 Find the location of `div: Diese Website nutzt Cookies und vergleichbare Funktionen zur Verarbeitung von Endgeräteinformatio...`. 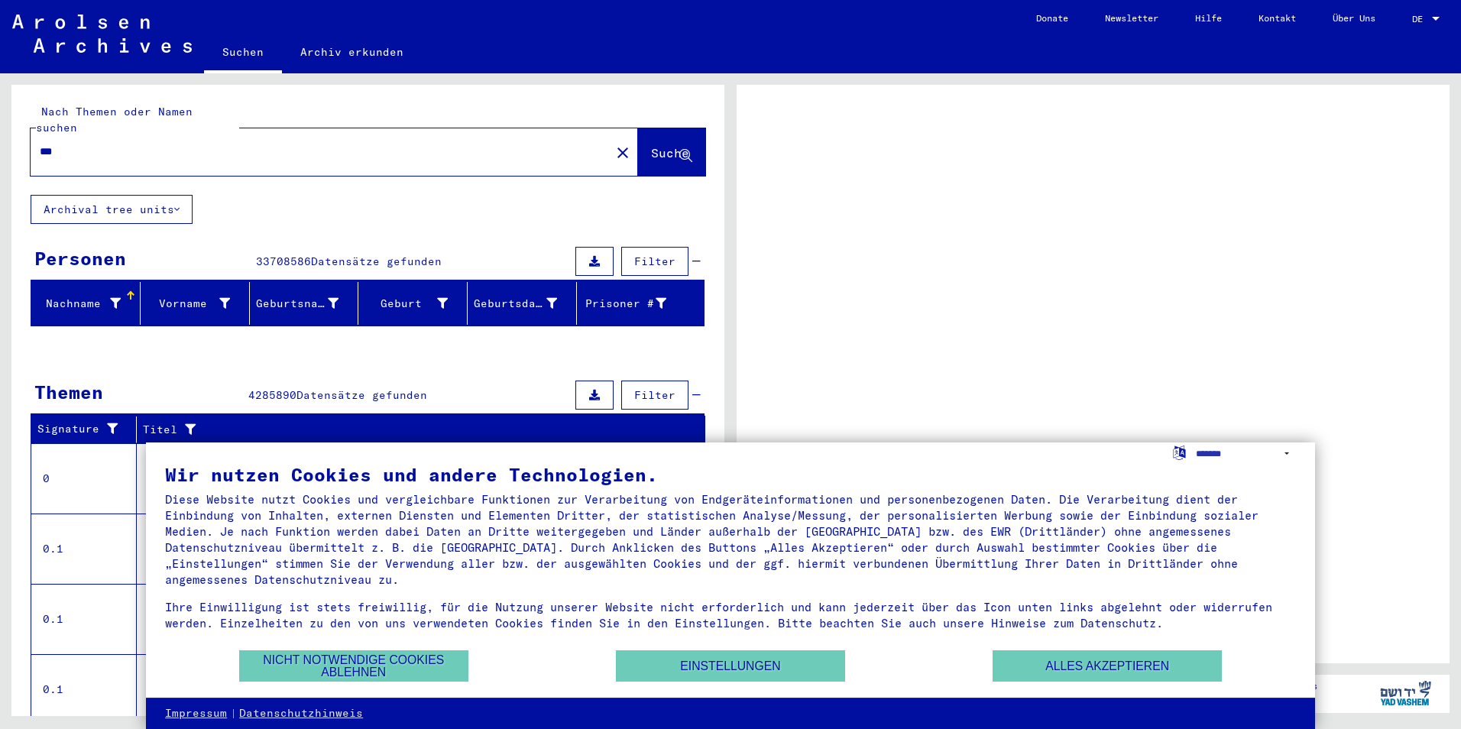

div: Diese Website nutzt Cookies und vergleichbare Funktionen zur Verarbeitung von Endgeräteinformatio... is located at coordinates (731, 540).